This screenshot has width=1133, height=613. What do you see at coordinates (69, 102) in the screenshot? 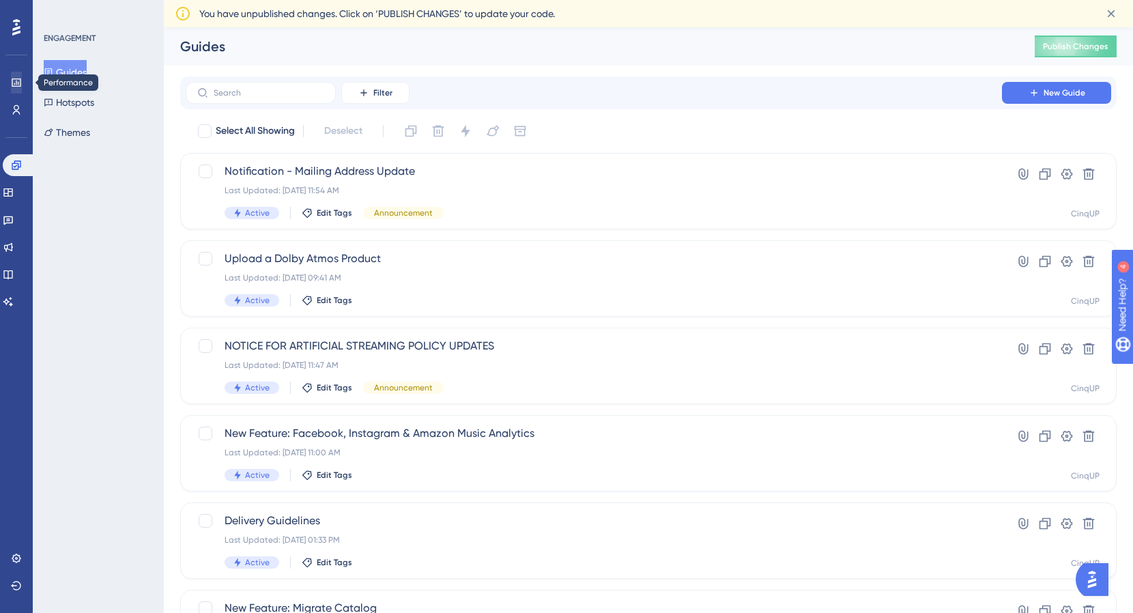
I see `button: Hotspots` at bounding box center [69, 102].